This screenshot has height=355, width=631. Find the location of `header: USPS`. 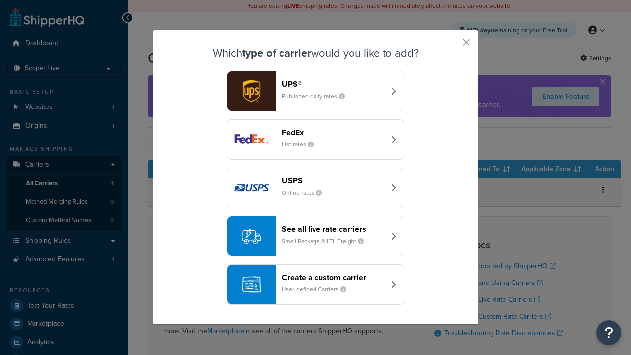

header: USPS is located at coordinates (333, 180).